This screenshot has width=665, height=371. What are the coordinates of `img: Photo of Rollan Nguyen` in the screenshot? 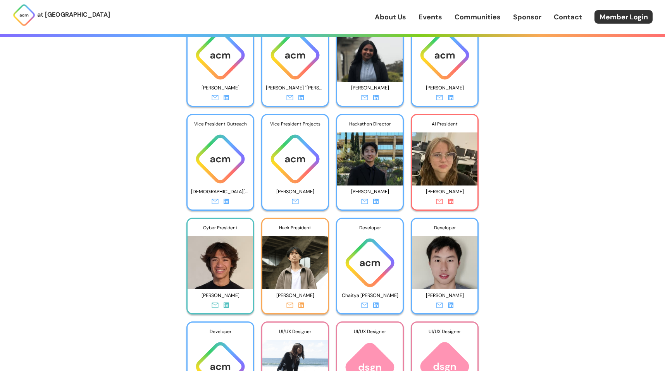 It's located at (220, 260).